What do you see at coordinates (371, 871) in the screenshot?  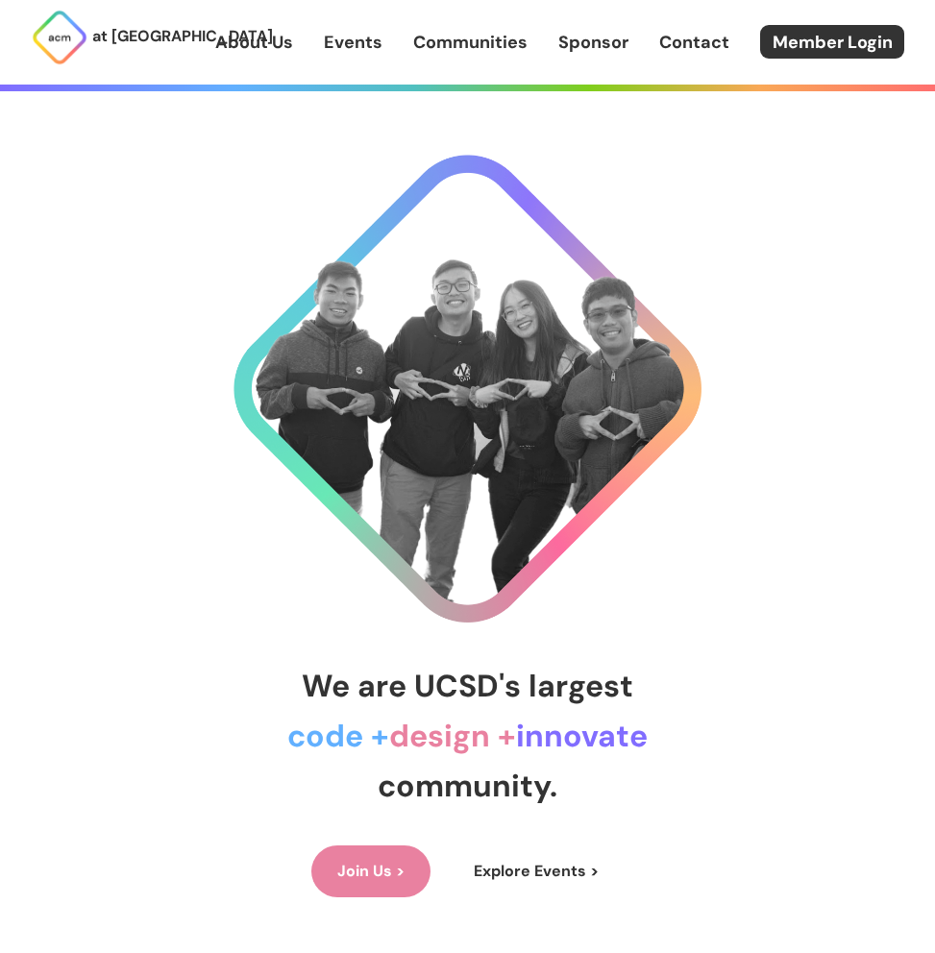 I see `a: Join Us >` at bounding box center [371, 871].